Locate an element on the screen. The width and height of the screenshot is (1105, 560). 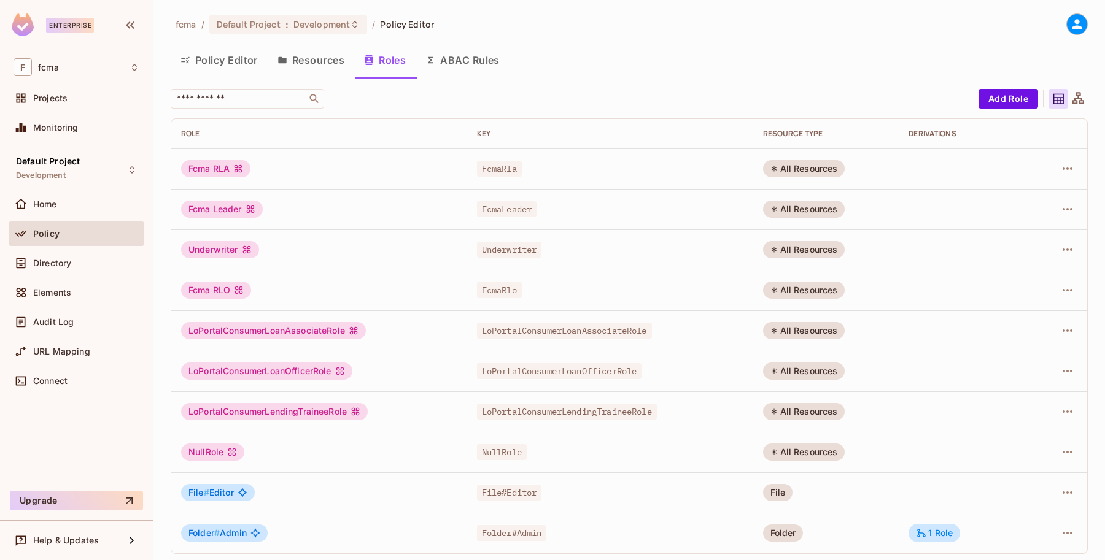
span: Elements is located at coordinates (52, 293).